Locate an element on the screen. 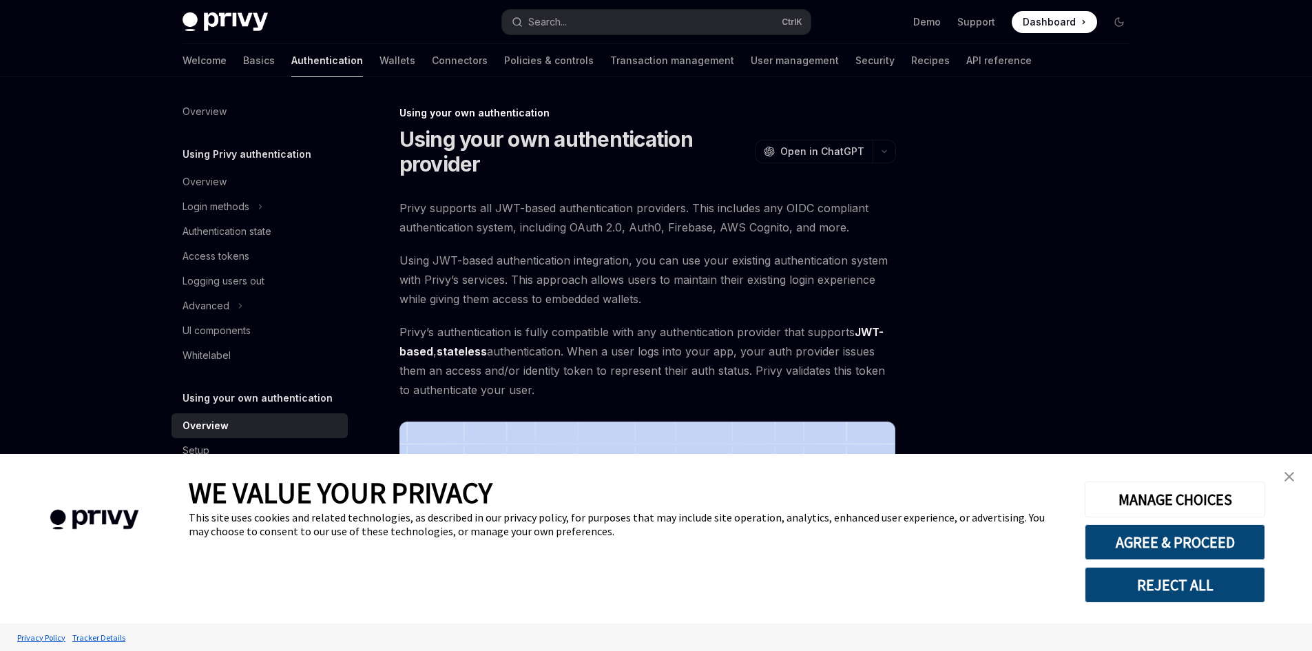 This screenshot has height=651, width=1312. button: Search...CtrlK is located at coordinates (656, 22).